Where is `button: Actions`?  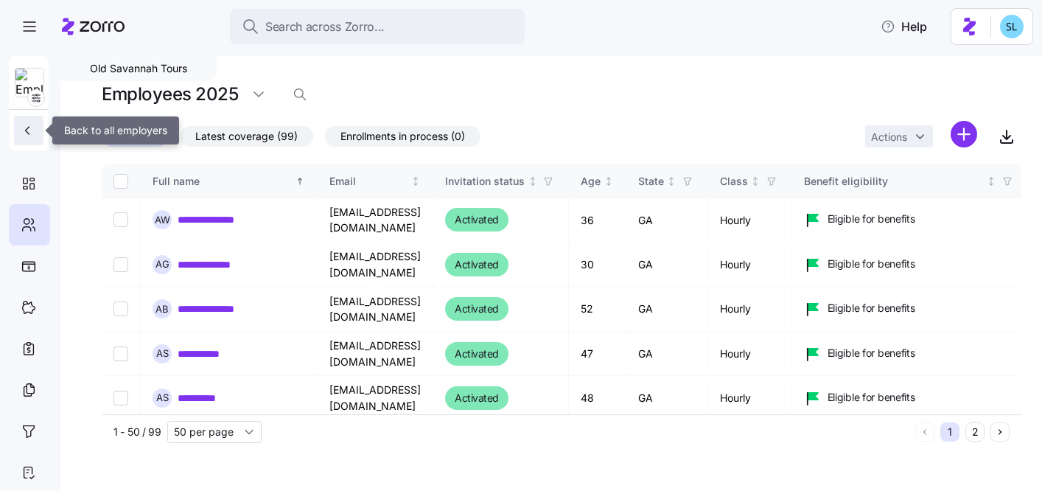 button: Actions is located at coordinates (899, 136).